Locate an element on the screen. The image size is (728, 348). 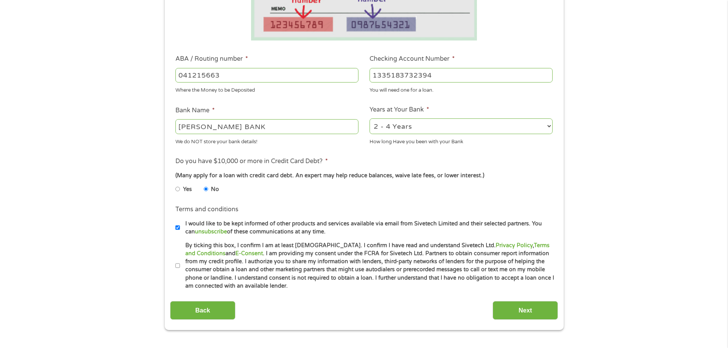
div: You will need one for a loan. is located at coordinates (461, 89).